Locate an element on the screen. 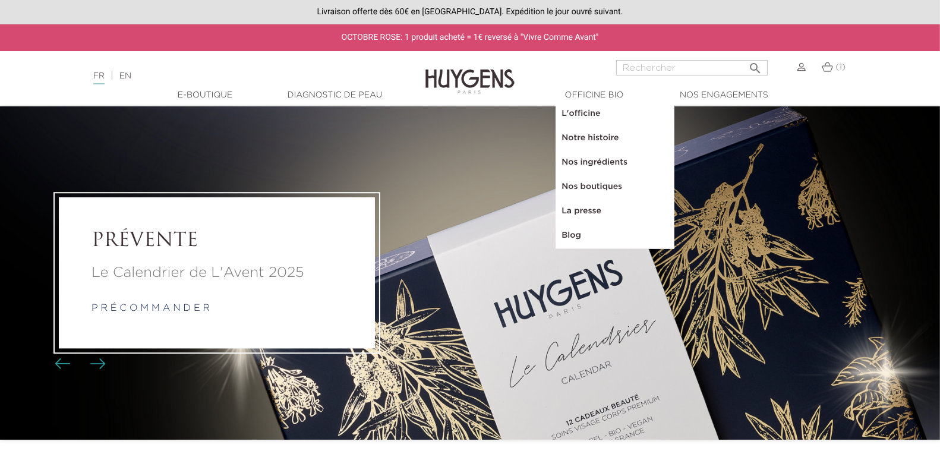 This screenshot has width=940, height=476. a: PRÉVENTE is located at coordinates (217, 242).